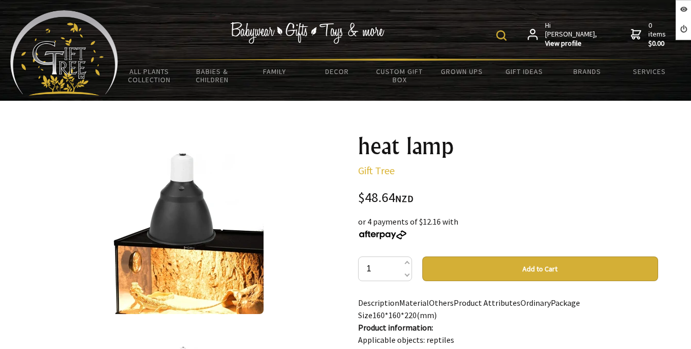 The width and height of the screenshot is (691, 349). What do you see at coordinates (307, 33) in the screenshot?
I see `img: Babywear - Gifts - Toys & more` at bounding box center [307, 33].